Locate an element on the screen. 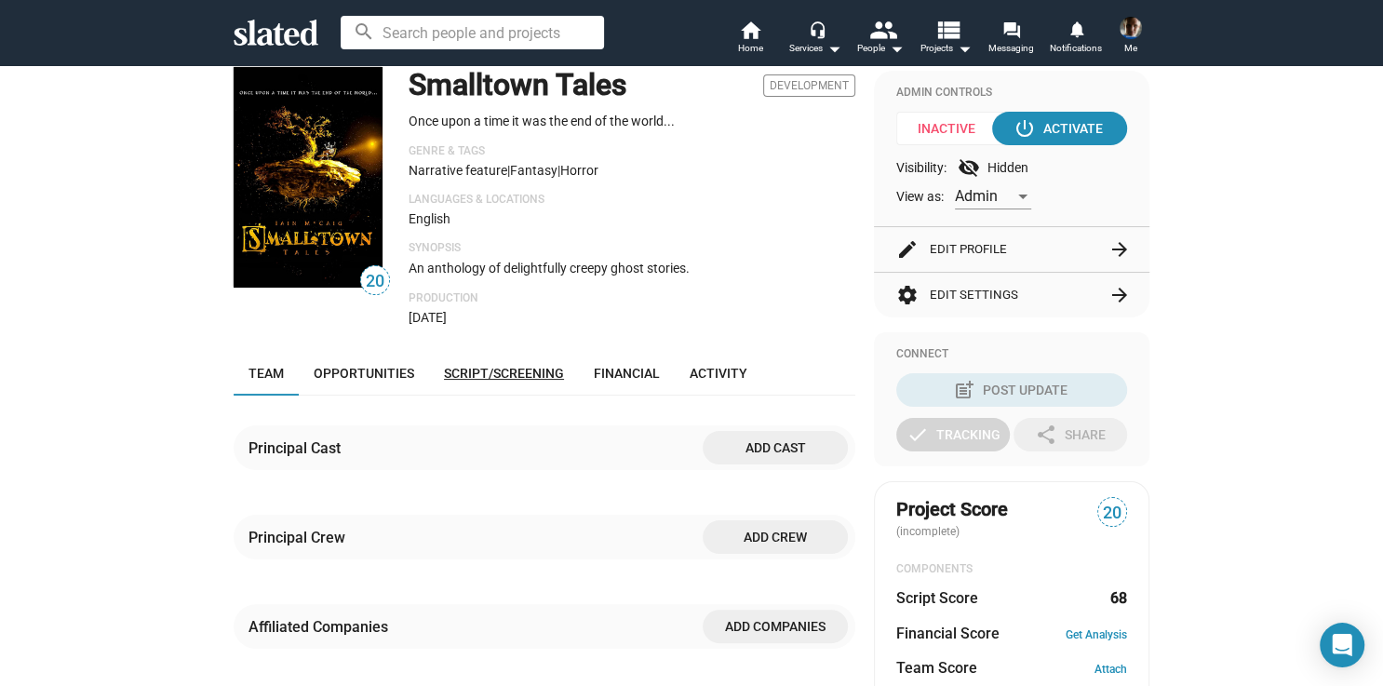 Image resolution: width=1383 pixels, height=686 pixels. button: Add cast is located at coordinates (775, 448).